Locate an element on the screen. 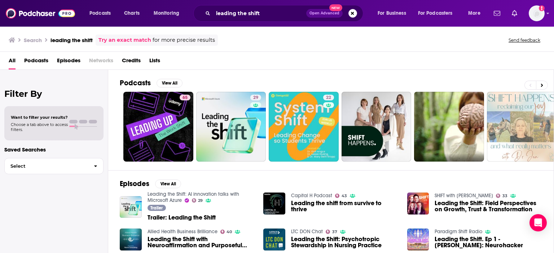 The width and height of the screenshot is (554, 253). span: Trailer: Leading the Shift is located at coordinates (181, 218).